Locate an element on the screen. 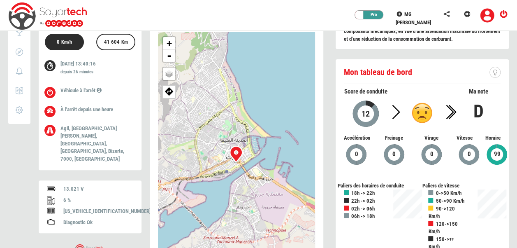 Image resolution: width=517 pixels, height=248 pixels. span: Mon tableau de bord is located at coordinates (378, 72).